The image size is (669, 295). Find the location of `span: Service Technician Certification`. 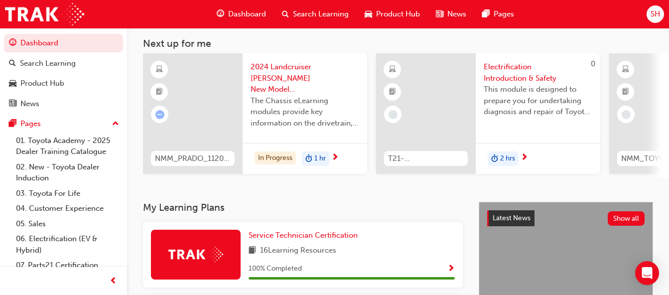

span: Service Technician Certification is located at coordinates (303, 235).